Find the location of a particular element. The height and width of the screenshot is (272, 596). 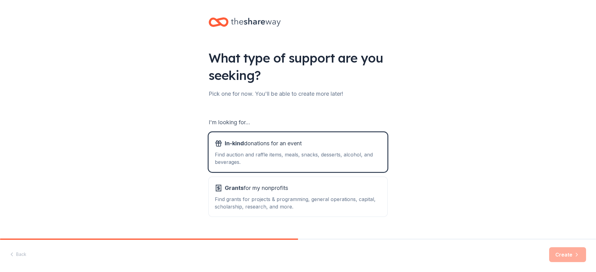

span: donations for an event is located at coordinates (263, 144).